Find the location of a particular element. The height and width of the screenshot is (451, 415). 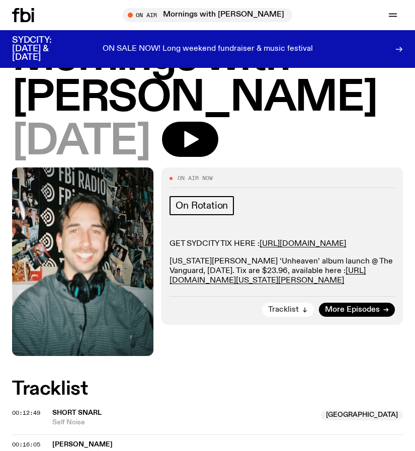

p: ON SALE NOW! Long weekend fundraiser & music festival is located at coordinates (208, 49).